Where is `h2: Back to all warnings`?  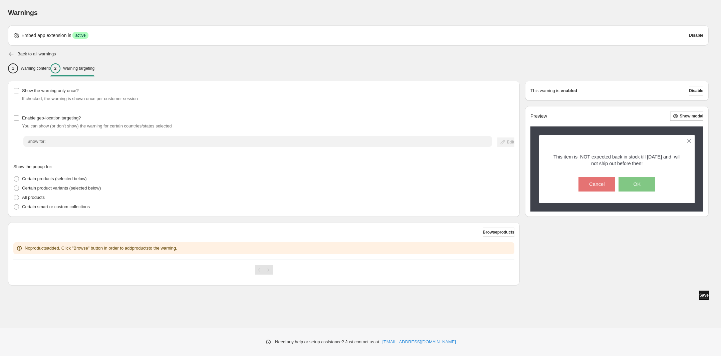
h2: Back to all warnings is located at coordinates (37, 54).